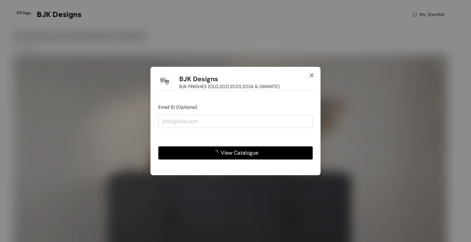 The image size is (471, 242). What do you see at coordinates (240, 152) in the screenshot?
I see `span: View Catalogue` at bounding box center [240, 152].